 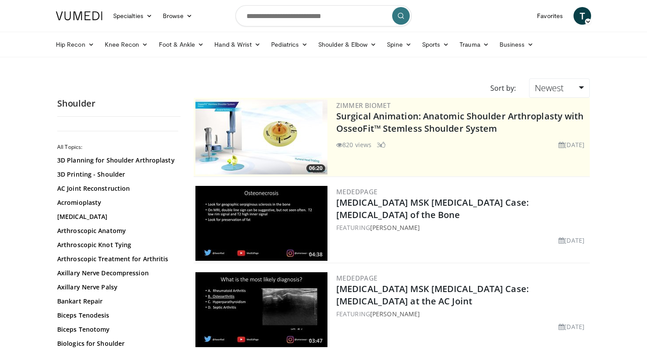 What do you see at coordinates (399, 44) in the screenshot?
I see `a: Spine` at bounding box center [399, 44].